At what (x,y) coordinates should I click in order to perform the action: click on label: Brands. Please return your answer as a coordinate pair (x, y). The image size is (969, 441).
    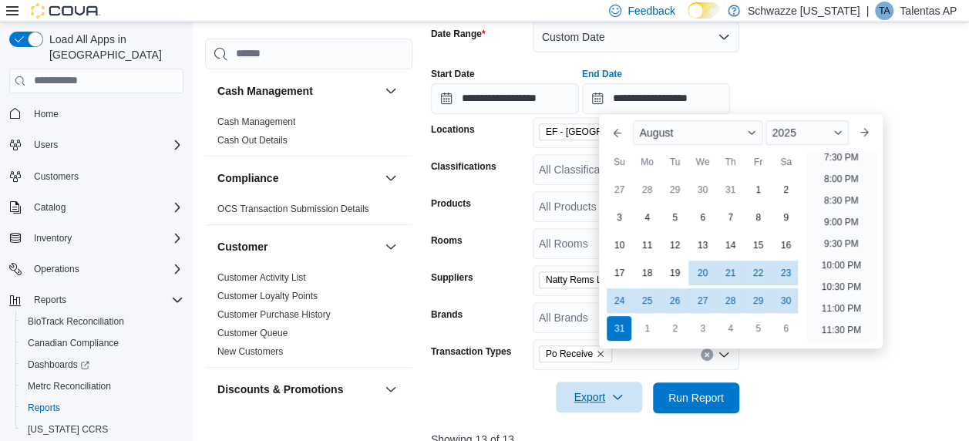
    Looking at the image, I should click on (446, 314).